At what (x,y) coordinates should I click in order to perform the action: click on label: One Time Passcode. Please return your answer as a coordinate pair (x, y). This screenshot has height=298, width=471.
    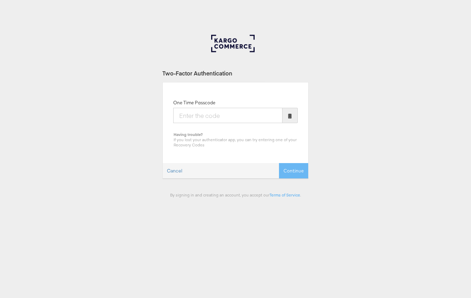
    Looking at the image, I should click on (194, 103).